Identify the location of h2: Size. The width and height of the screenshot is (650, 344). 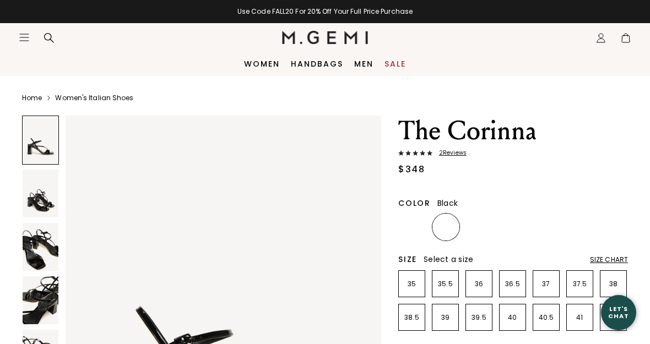
(408, 259).